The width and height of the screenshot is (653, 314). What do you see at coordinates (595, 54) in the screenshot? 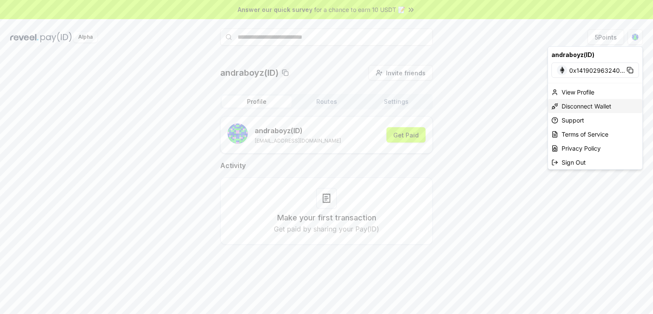
I see `div: andraboyz(ID)` at bounding box center [595, 54].